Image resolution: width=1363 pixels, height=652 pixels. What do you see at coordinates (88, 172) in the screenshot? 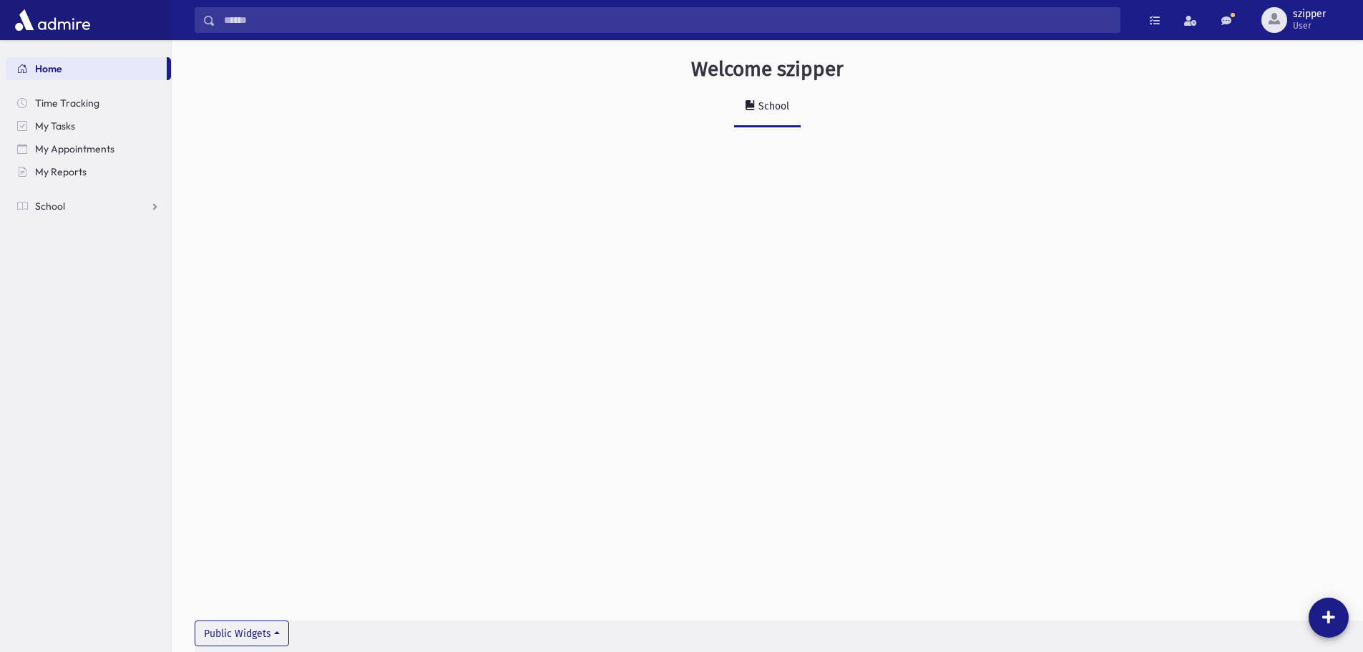
I see `a: My Reports` at bounding box center [88, 172].